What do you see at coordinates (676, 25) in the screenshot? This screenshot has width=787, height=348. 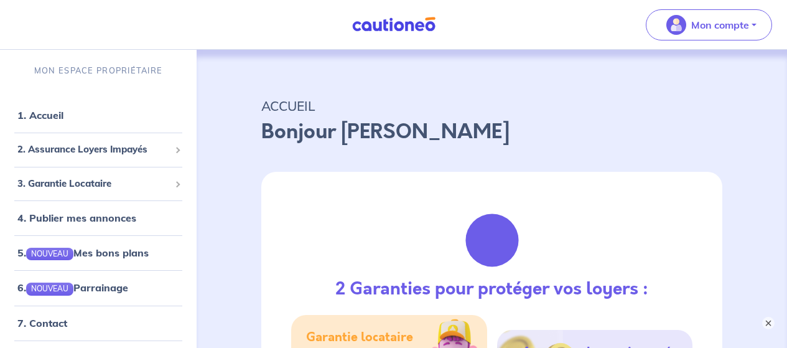 I see `img: illu_account_valid_menu.svg` at bounding box center [676, 25].